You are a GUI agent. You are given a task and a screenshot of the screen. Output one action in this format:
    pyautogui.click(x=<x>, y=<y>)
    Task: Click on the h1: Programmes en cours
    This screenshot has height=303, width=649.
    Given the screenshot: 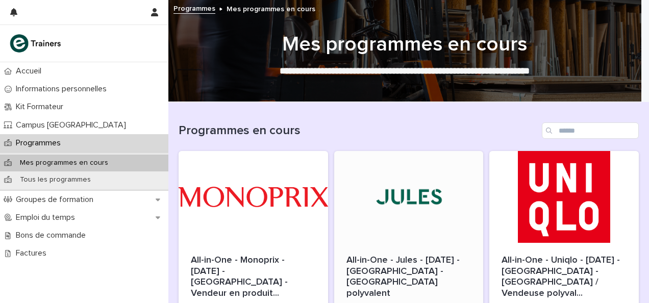 What is the action you would take?
    pyautogui.click(x=358, y=131)
    